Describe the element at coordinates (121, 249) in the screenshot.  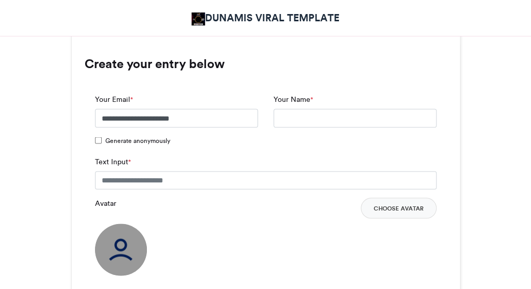
I see `img: user_circle.png` at that location.